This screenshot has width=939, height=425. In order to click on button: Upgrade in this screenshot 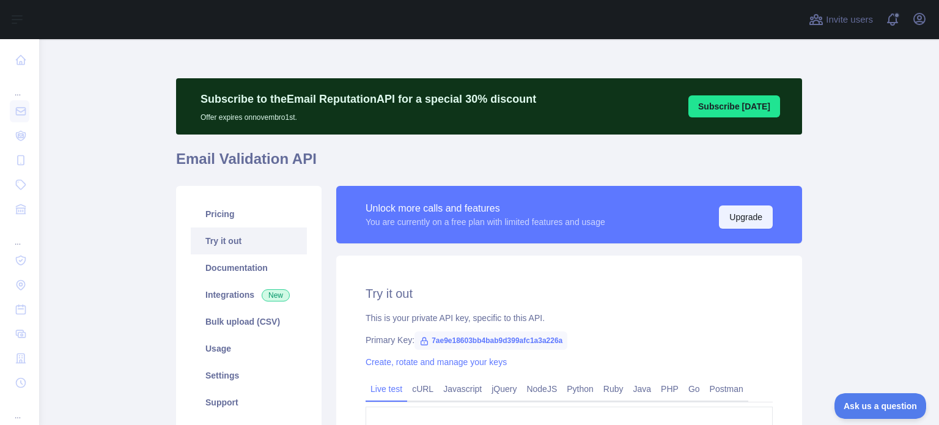, I will do `click(746, 217)`.